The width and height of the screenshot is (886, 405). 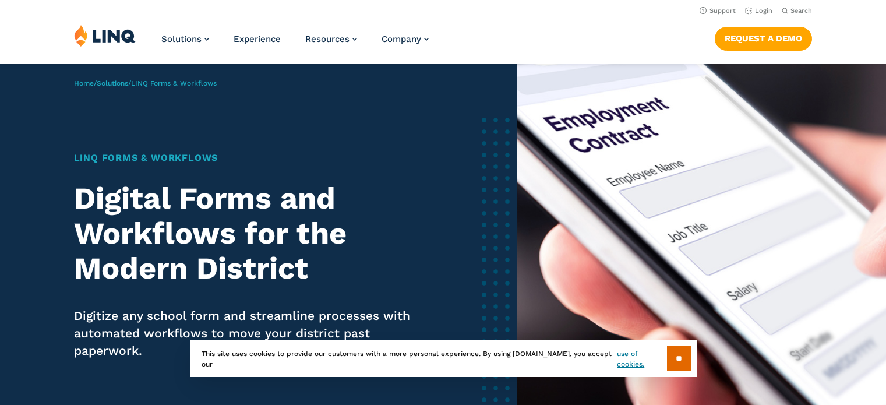 I want to click on h2: Digital Forms and Workflows for the Modern District, so click(x=248, y=233).